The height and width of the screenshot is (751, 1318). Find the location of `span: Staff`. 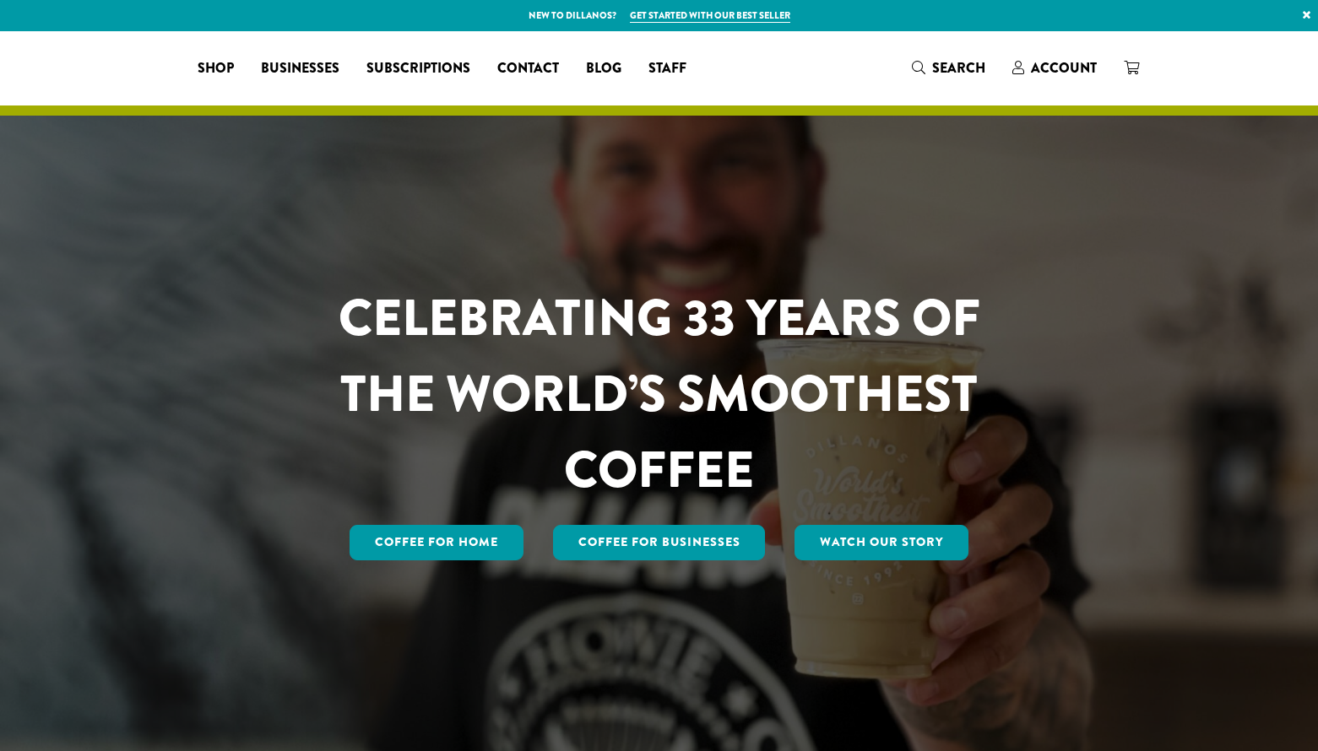

span: Staff is located at coordinates (667, 68).